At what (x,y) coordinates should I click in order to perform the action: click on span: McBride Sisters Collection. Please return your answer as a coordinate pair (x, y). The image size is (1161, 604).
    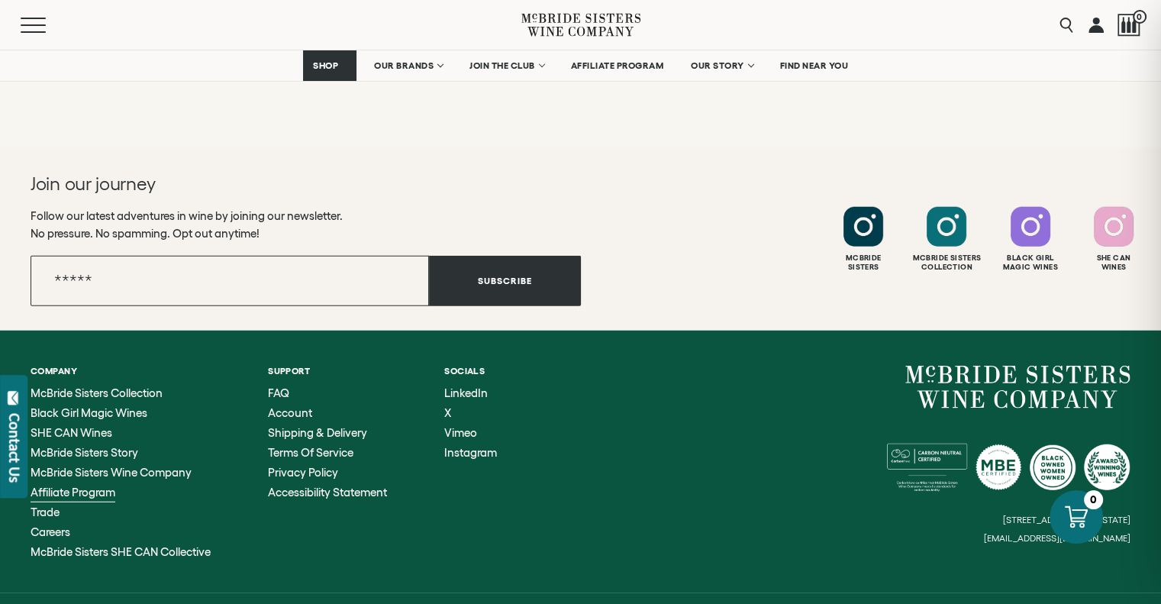
    Looking at the image, I should click on (96, 392).